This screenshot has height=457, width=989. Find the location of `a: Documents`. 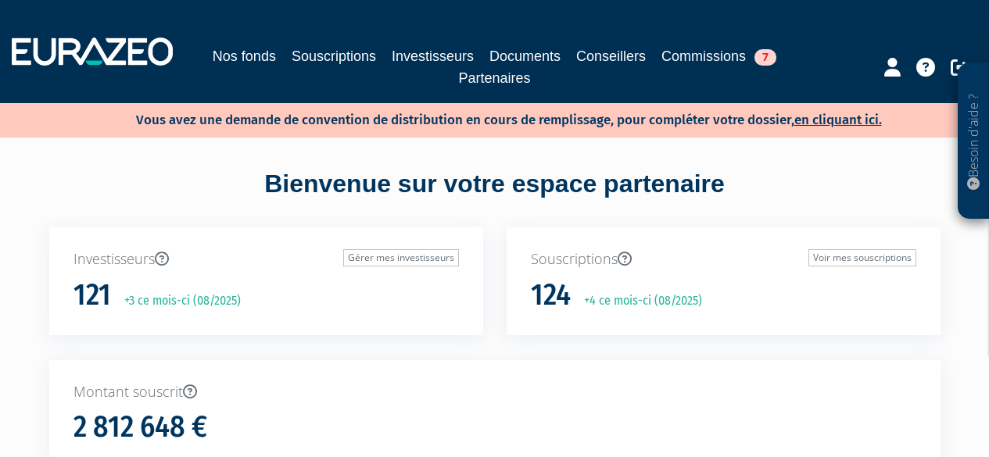

a: Documents is located at coordinates (524, 56).